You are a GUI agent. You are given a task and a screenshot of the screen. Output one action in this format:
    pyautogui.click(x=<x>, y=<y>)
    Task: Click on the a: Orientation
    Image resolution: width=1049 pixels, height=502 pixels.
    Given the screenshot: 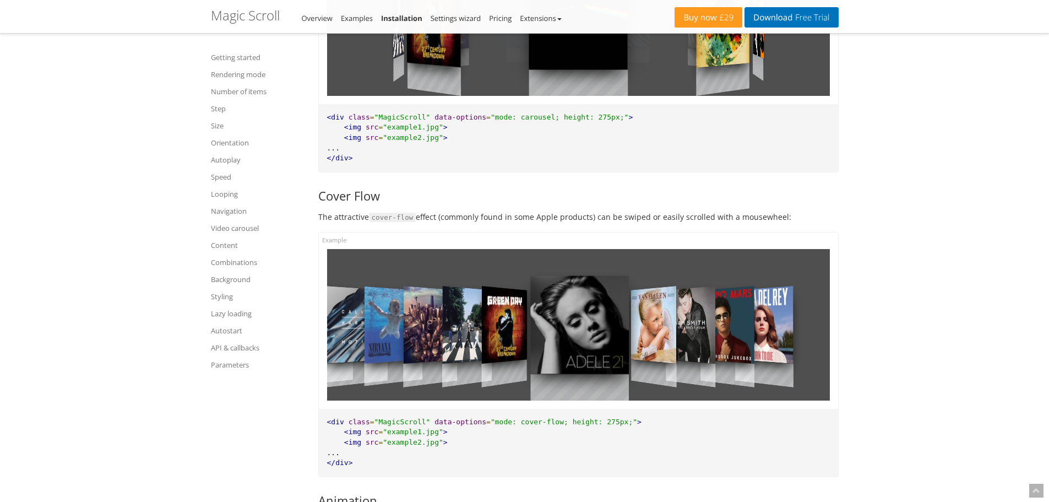 What is the action you would take?
    pyautogui.click(x=258, y=143)
    